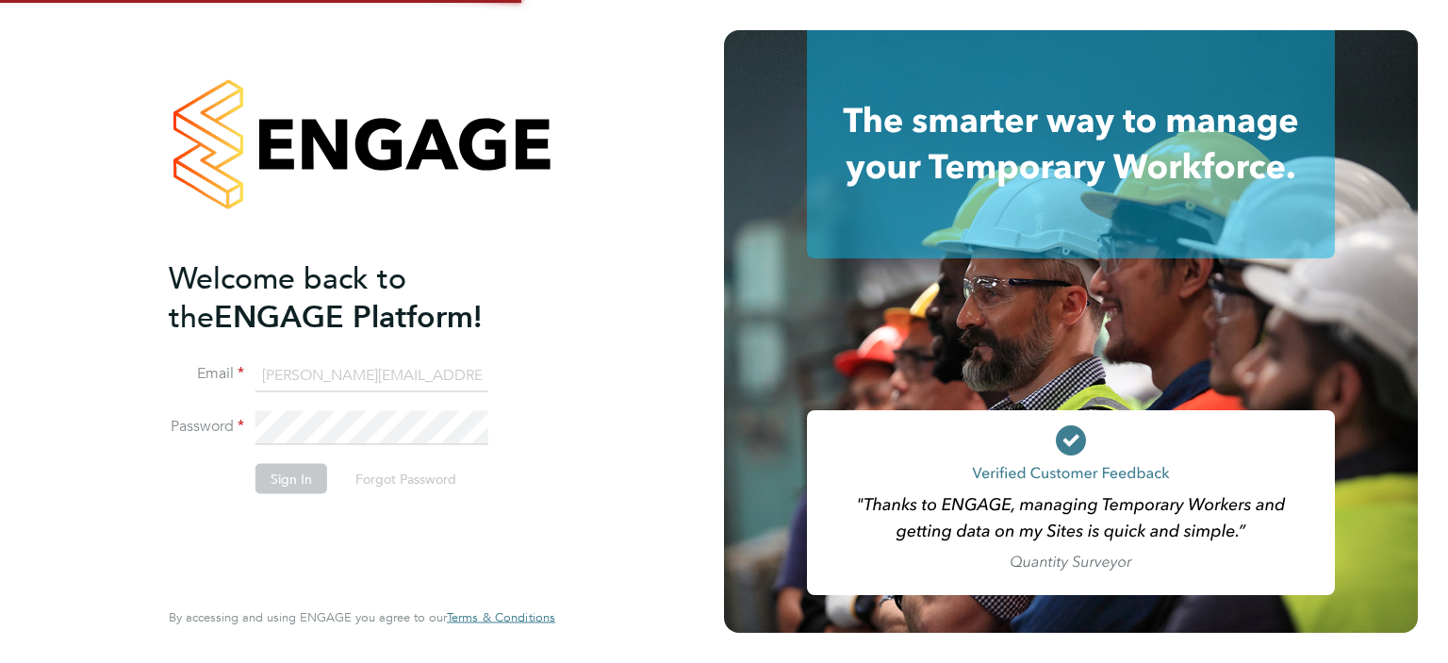 The image size is (1448, 663). What do you see at coordinates (501, 617) in the screenshot?
I see `span: Terms & Conditions` at bounding box center [501, 617].